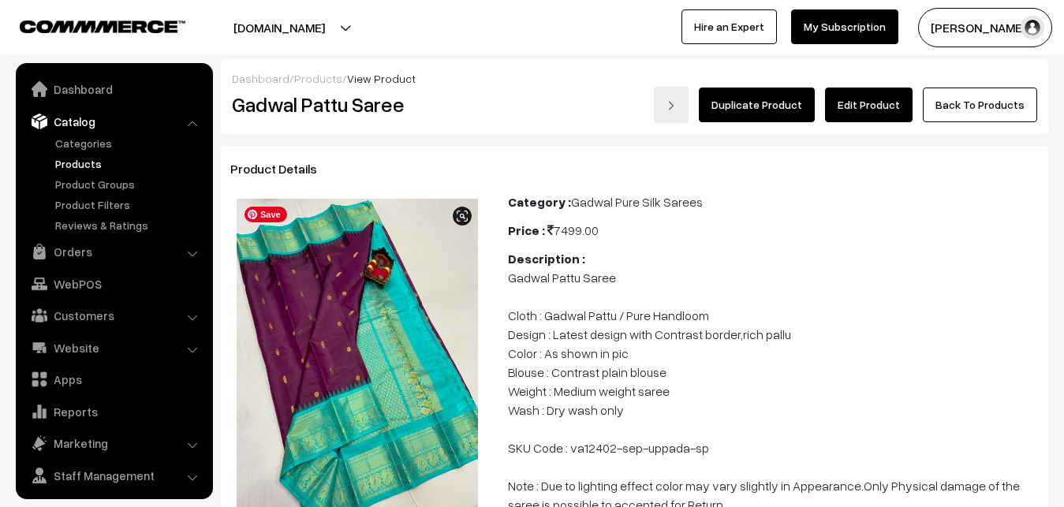 Image resolution: width=1064 pixels, height=507 pixels. What do you see at coordinates (526, 230) in the screenshot?
I see `b: Price :` at bounding box center [526, 230].